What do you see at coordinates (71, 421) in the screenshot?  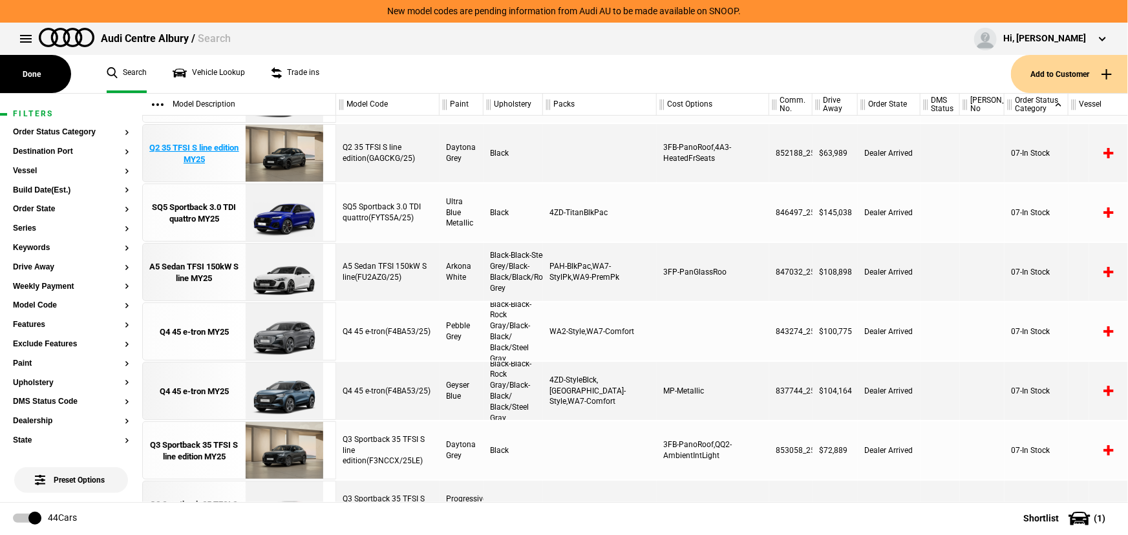 I see `button: Dealership` at bounding box center [71, 421].